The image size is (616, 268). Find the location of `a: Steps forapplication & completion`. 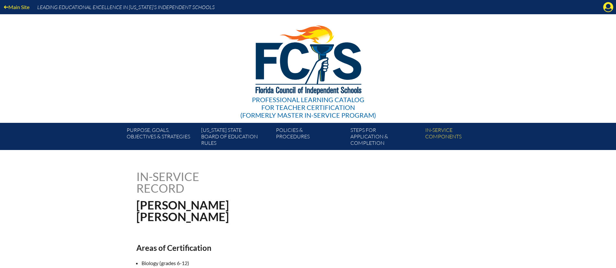

a: Steps forapplication & completion is located at coordinates (385, 138).